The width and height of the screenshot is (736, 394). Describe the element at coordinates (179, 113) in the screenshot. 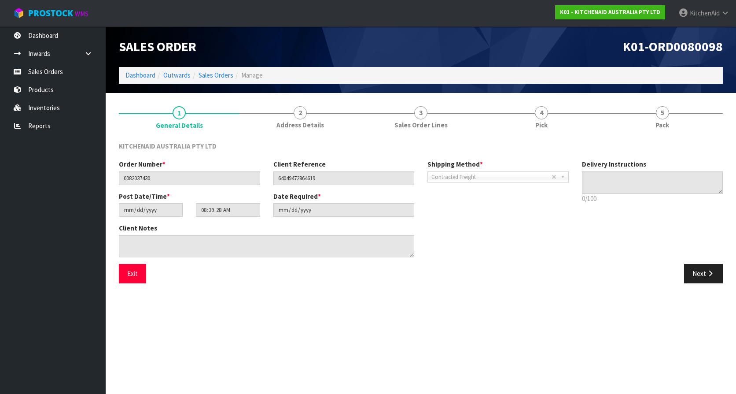

I see `span: 1` at that location.